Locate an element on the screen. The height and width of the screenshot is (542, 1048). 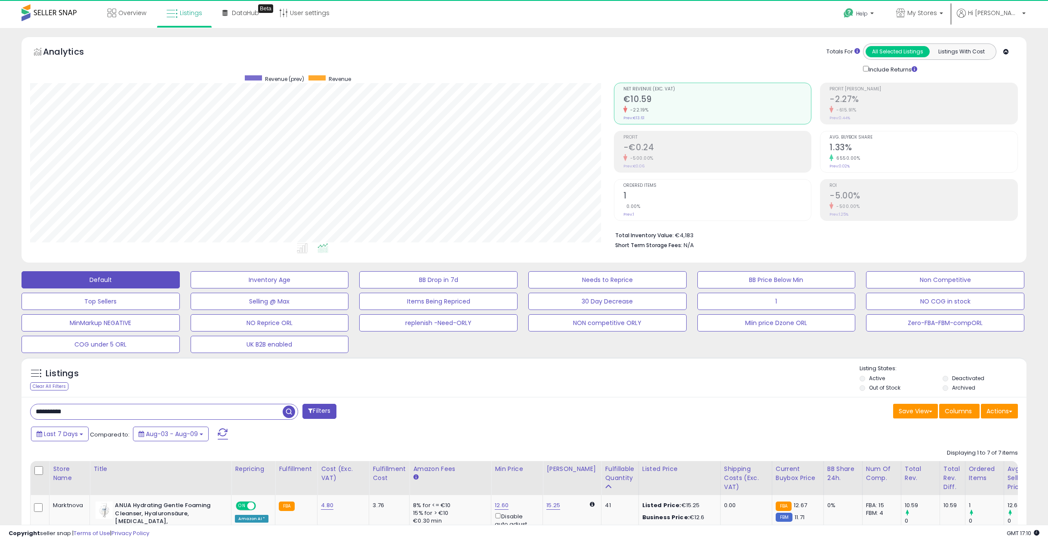
a: Privacy Policy is located at coordinates (130, 533).